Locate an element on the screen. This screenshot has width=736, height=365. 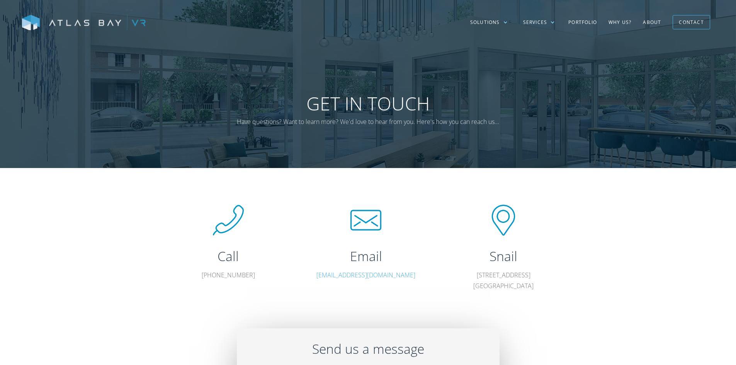
a: About is located at coordinates (652, 22).